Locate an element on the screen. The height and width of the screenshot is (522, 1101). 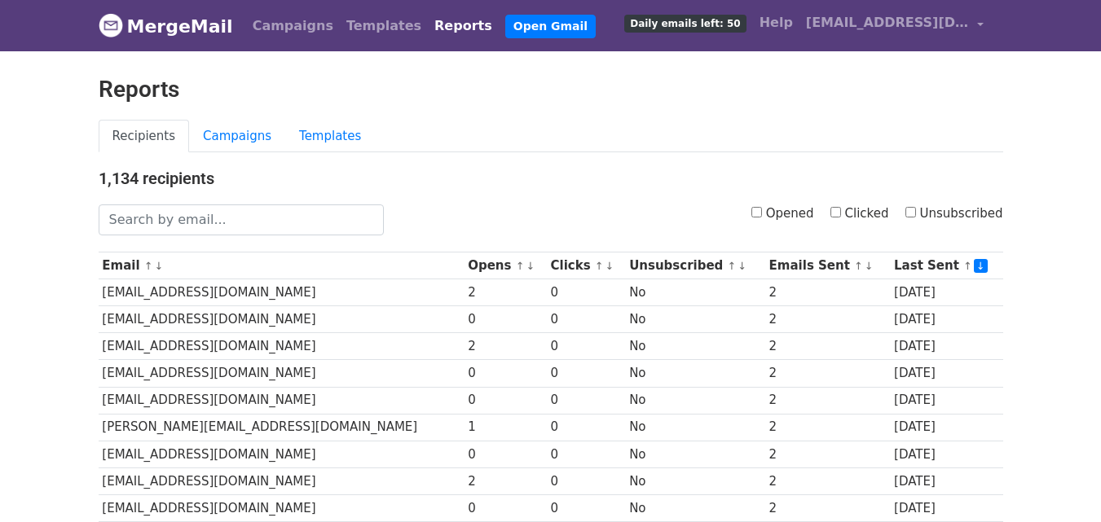
label: Opened is located at coordinates (782, 213).